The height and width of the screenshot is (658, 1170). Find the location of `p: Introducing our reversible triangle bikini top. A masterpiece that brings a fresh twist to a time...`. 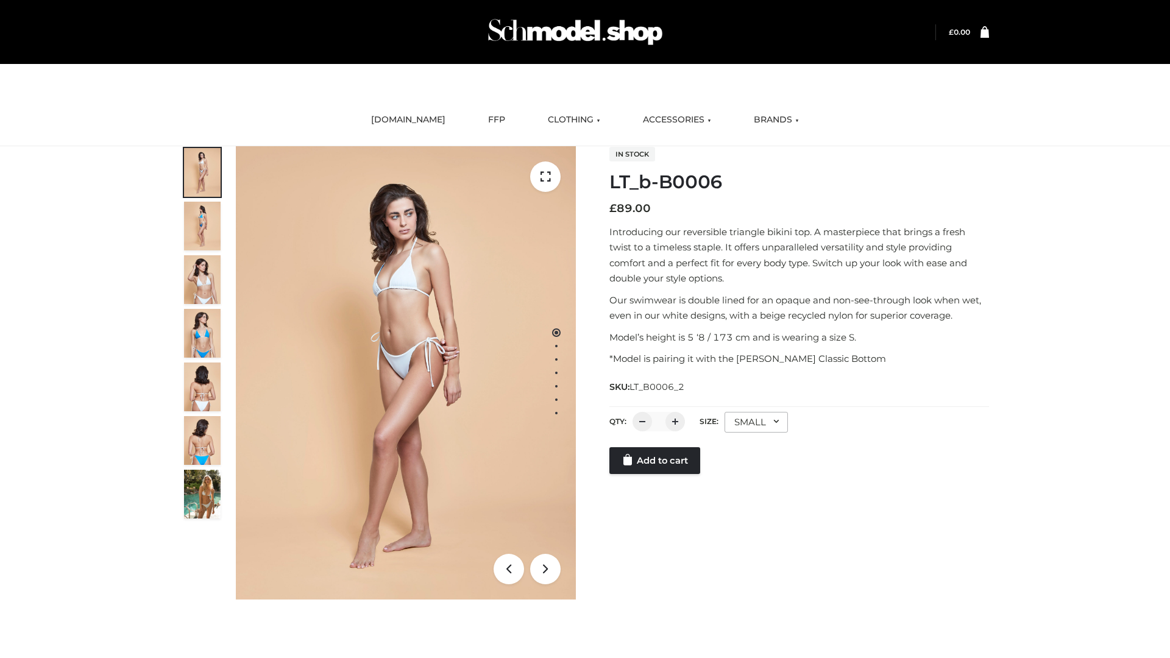

p: Introducing our reversible triangle bikini top. A masterpiece that brings a fresh twist to a time... is located at coordinates (799, 255).